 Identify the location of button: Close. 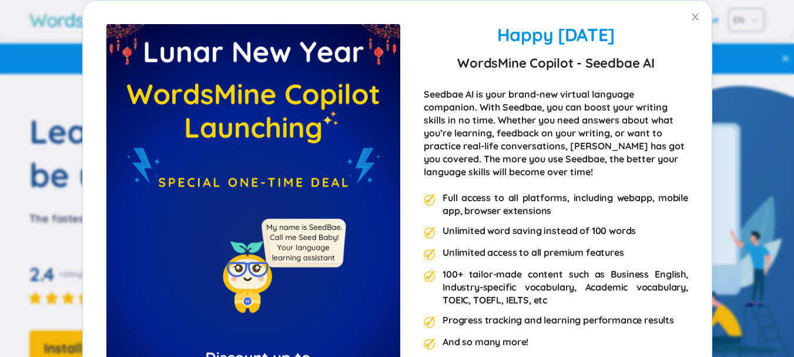
(695, 17).